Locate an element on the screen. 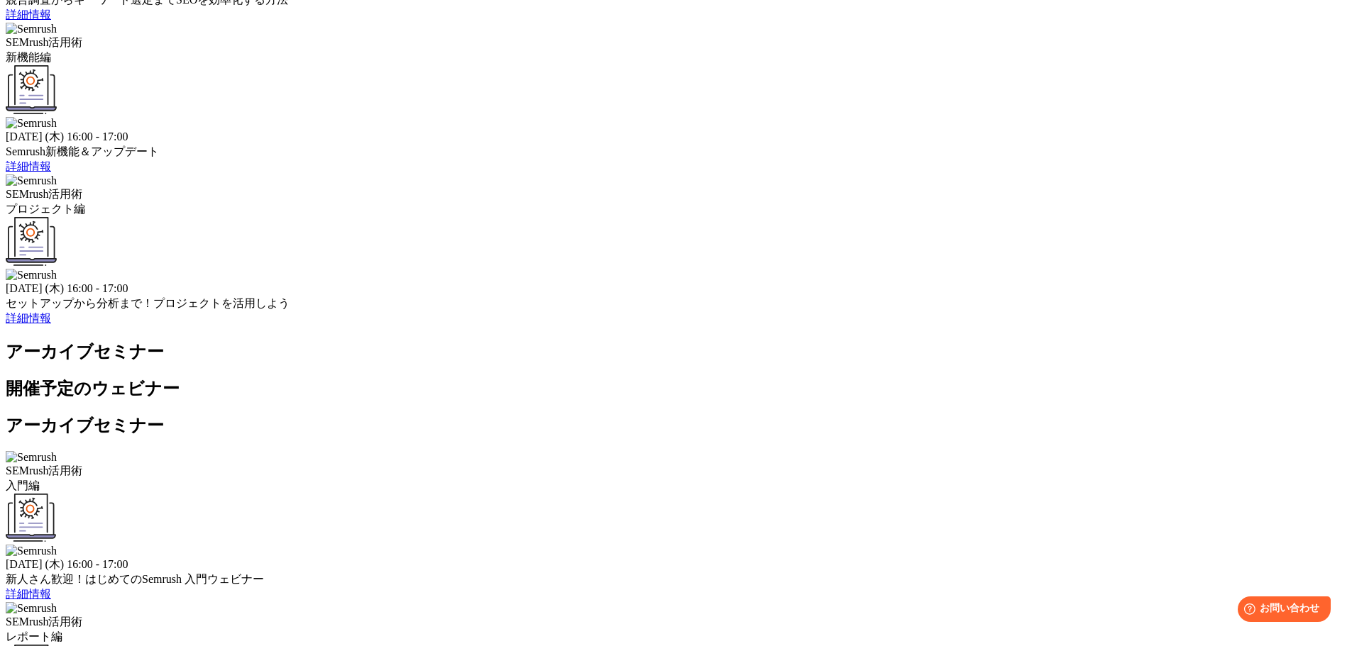 The width and height of the screenshot is (1352, 646). div: SEMrush活用術 新機能編 is located at coordinates (675, 50).